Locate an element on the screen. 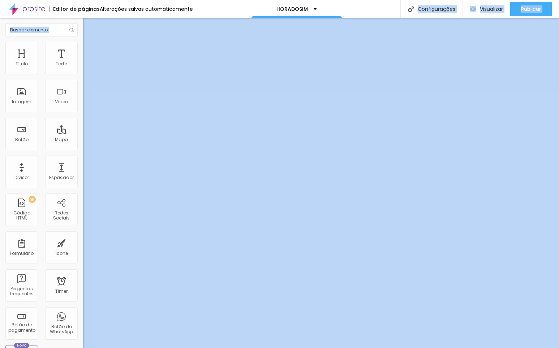 Image resolution: width=559 pixels, height=348 pixels. div: Timer is located at coordinates (61, 292).